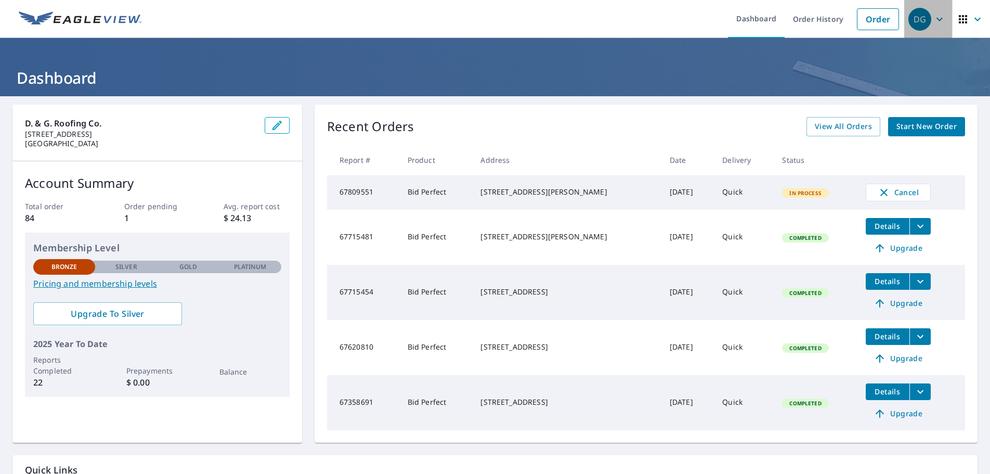  What do you see at coordinates (64, 267) in the screenshot?
I see `p: Bronze` at bounding box center [64, 267].